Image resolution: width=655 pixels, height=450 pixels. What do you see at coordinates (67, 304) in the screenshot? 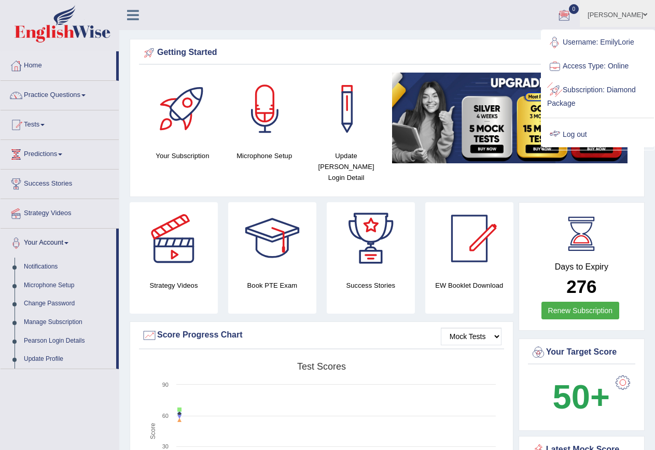
I see `a: Change Password` at bounding box center [67, 304].